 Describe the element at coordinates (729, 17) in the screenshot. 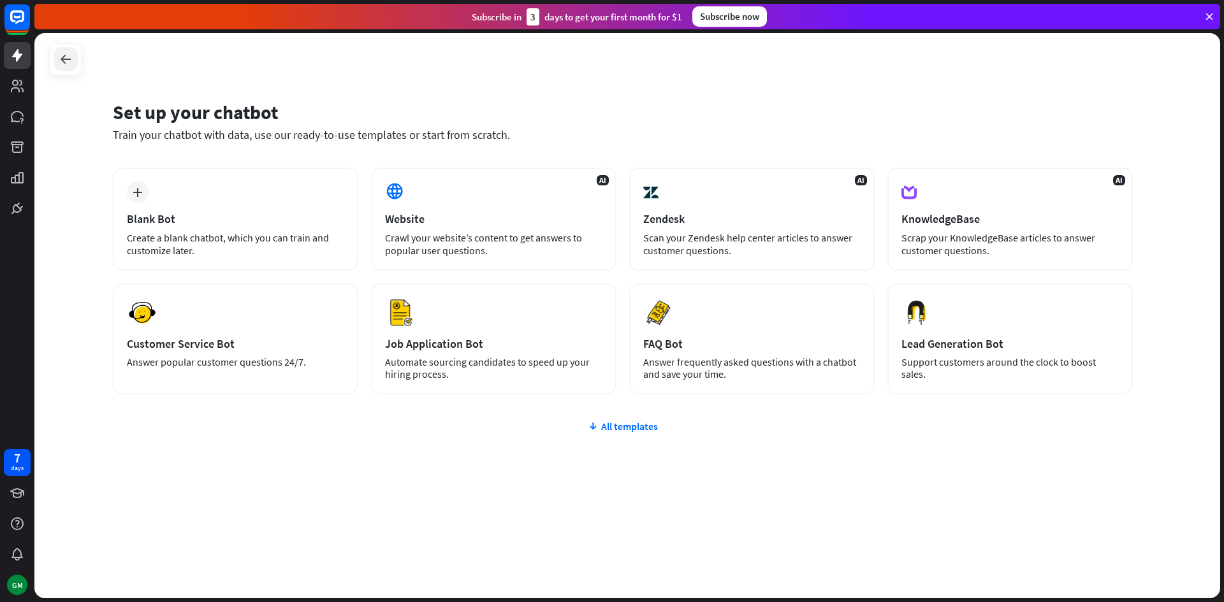

I see `div: Subscribe now` at that location.